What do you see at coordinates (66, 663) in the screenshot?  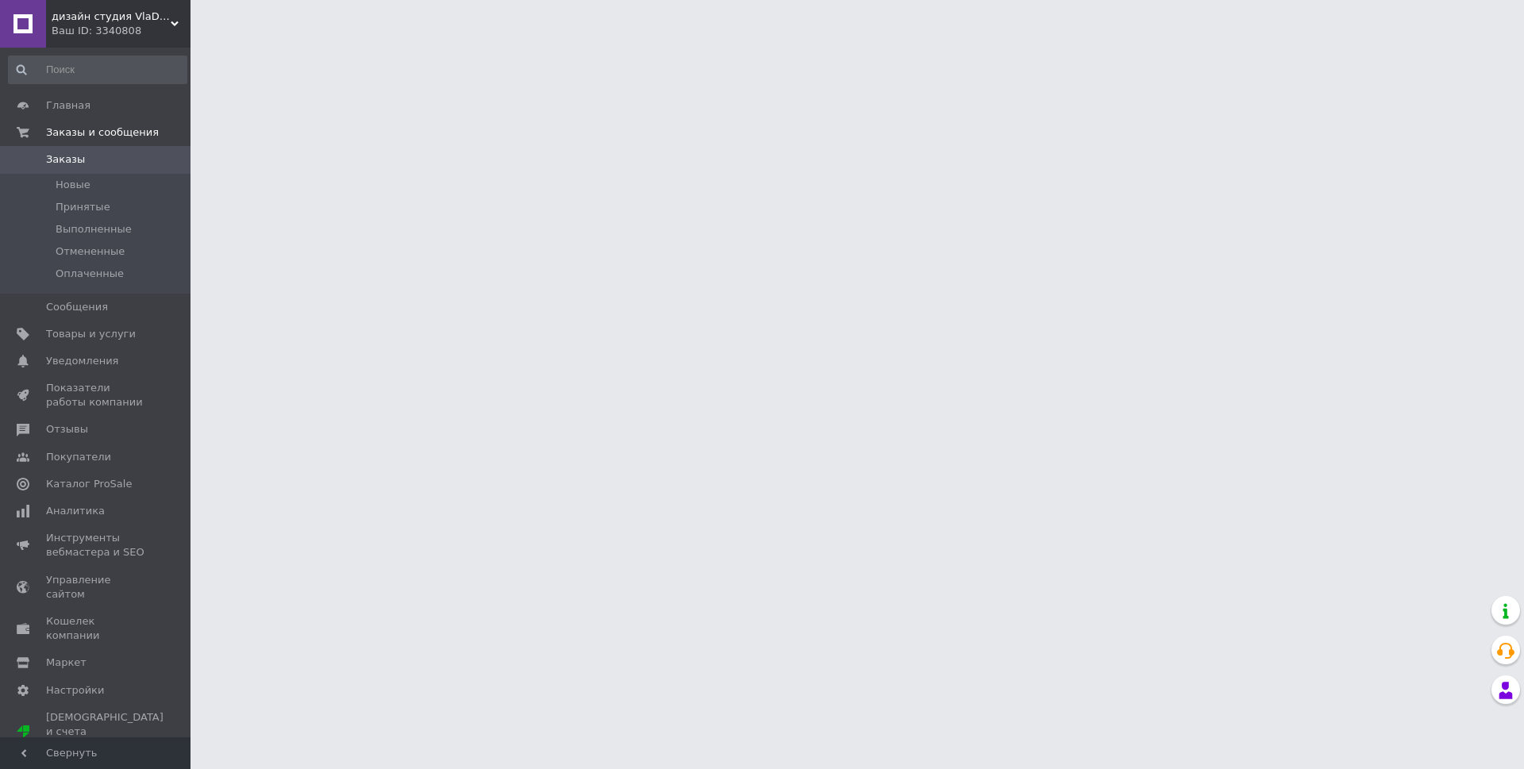 I see `span: Маркет` at bounding box center [66, 663].